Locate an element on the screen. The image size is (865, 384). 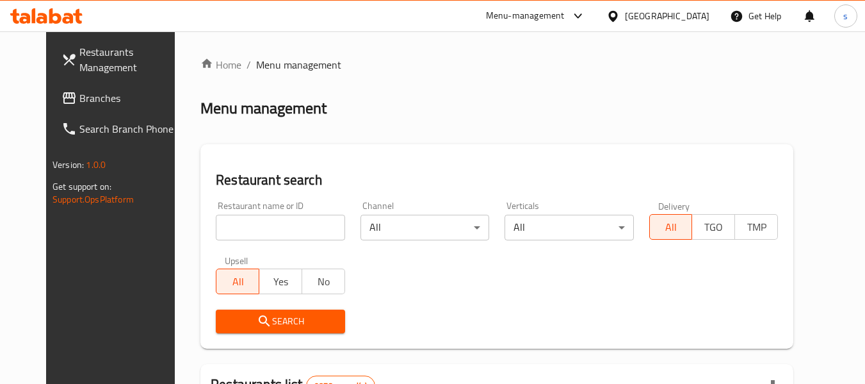
button: No is located at coordinates (323, 281).